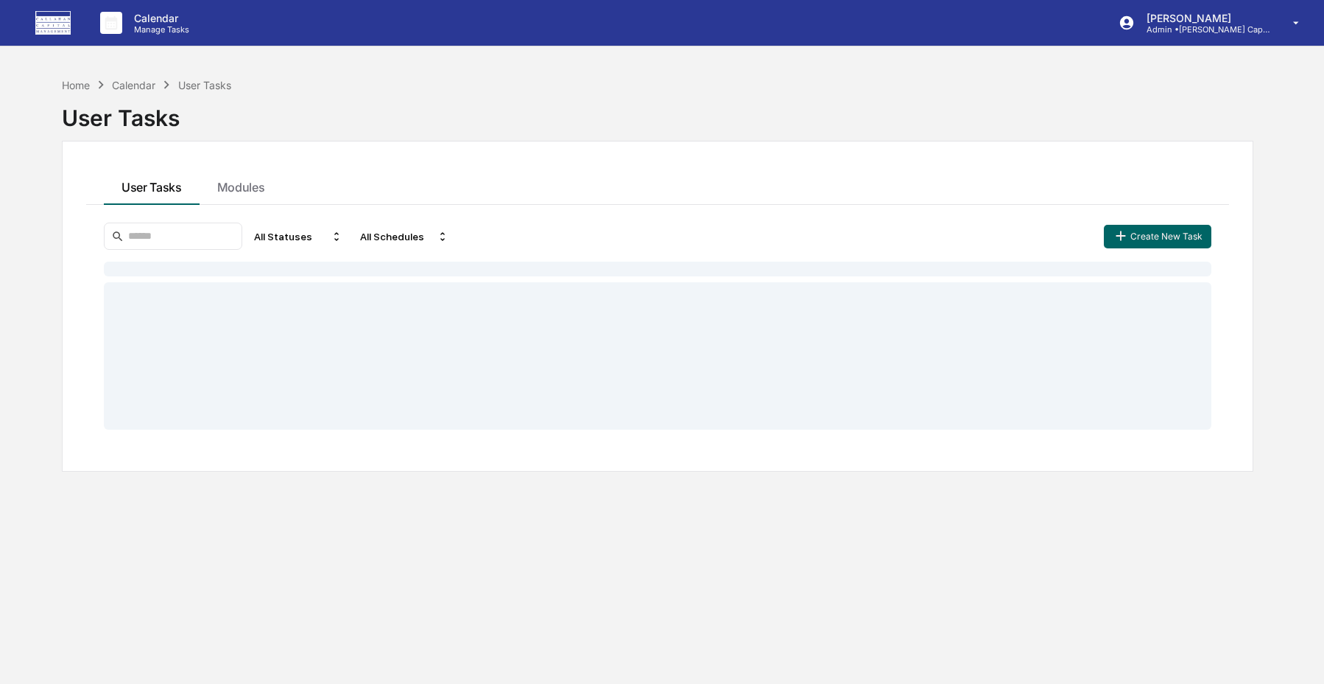  What do you see at coordinates (159, 29) in the screenshot?
I see `p: Manage Tasks` at bounding box center [159, 29].